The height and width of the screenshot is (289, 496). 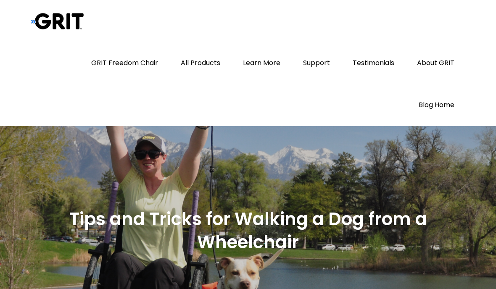 I want to click on a: Blog Home, so click(x=436, y=105).